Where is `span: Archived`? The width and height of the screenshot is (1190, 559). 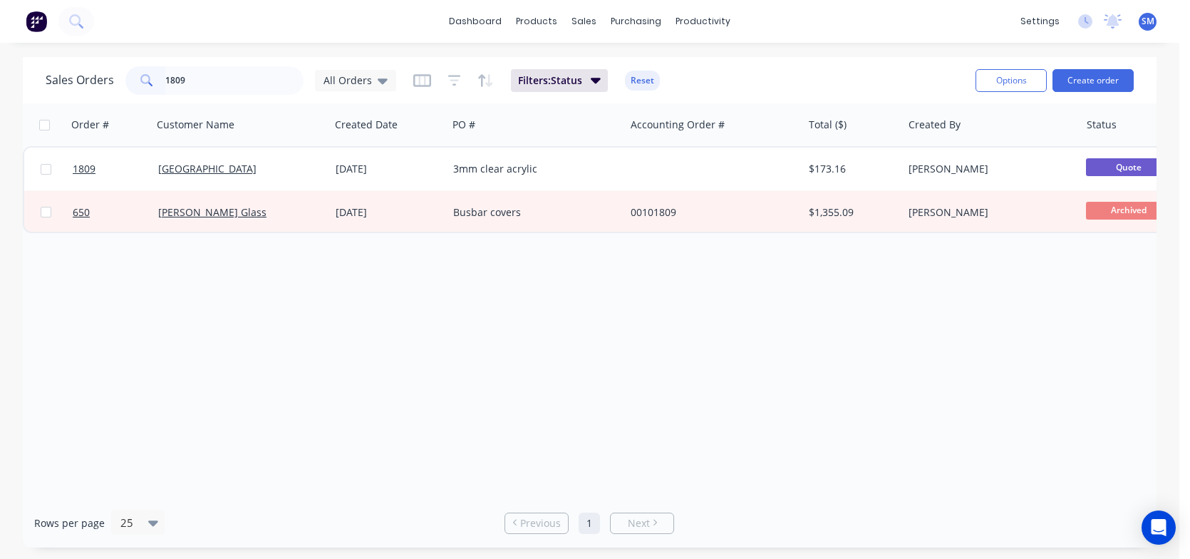
span: Archived is located at coordinates (1129, 210).